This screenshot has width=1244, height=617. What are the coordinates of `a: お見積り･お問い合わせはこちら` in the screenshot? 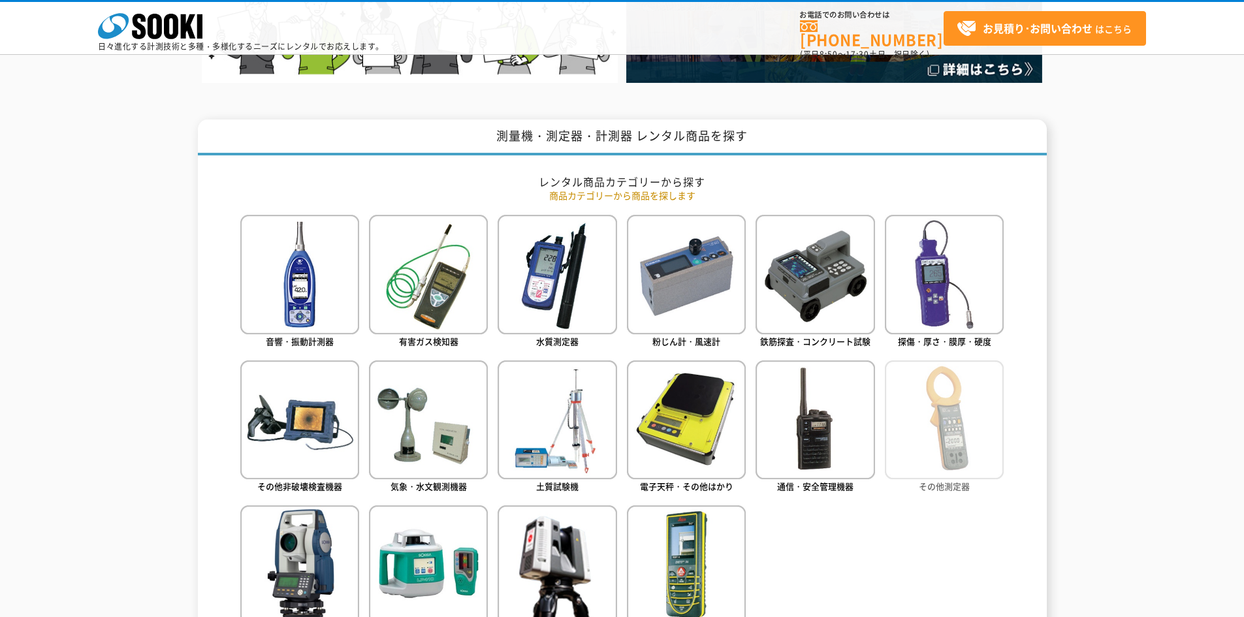 It's located at (1045, 28).